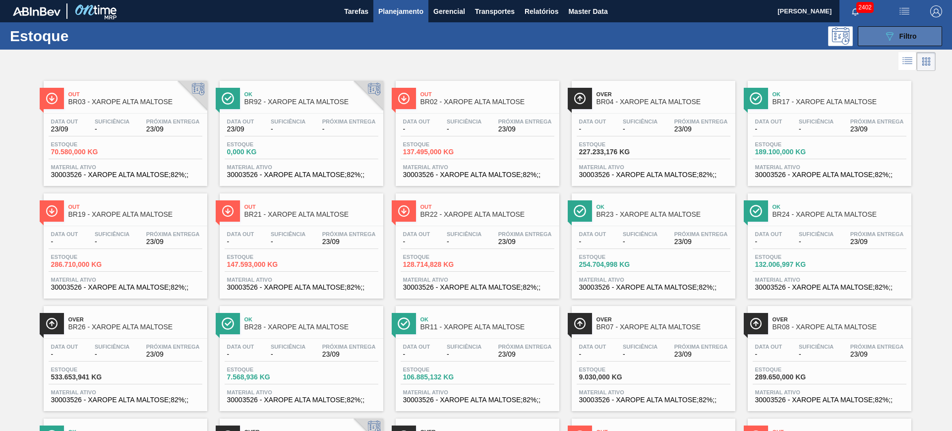 This screenshot has width=952, height=431. I want to click on span: 2402, so click(865, 7).